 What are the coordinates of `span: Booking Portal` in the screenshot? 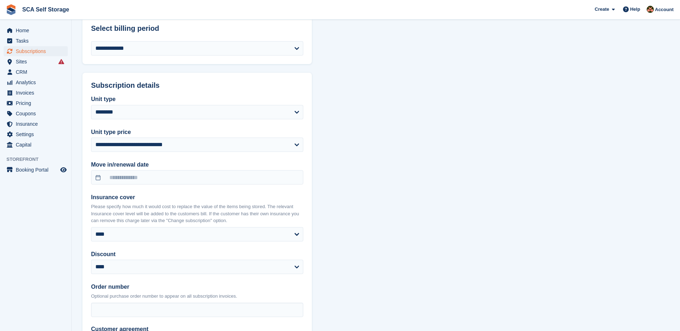 It's located at (37, 170).